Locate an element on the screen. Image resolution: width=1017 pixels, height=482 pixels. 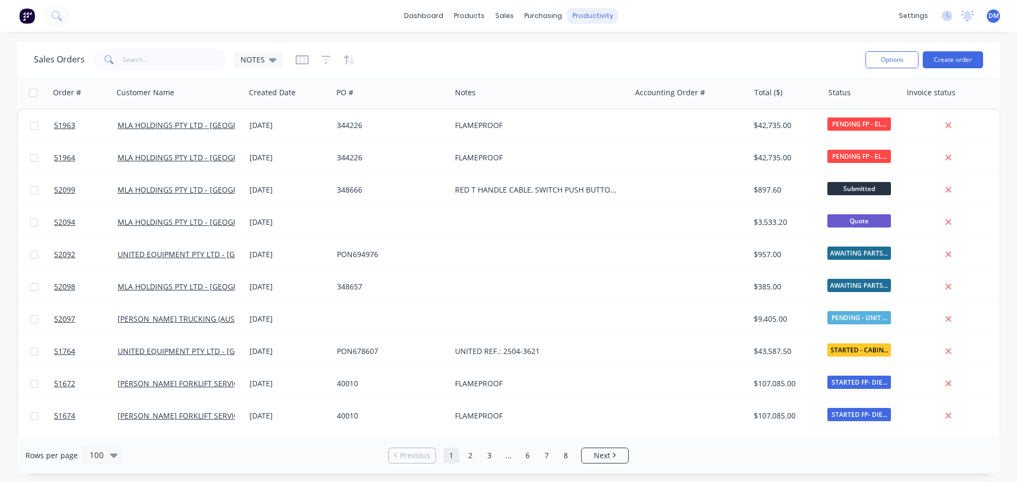
a: 52098 is located at coordinates (86, 287).